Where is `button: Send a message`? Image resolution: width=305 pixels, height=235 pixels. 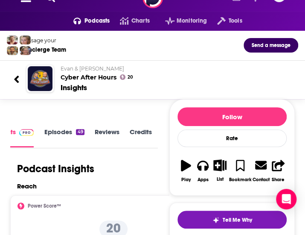
button: Send a message is located at coordinates (271, 45).